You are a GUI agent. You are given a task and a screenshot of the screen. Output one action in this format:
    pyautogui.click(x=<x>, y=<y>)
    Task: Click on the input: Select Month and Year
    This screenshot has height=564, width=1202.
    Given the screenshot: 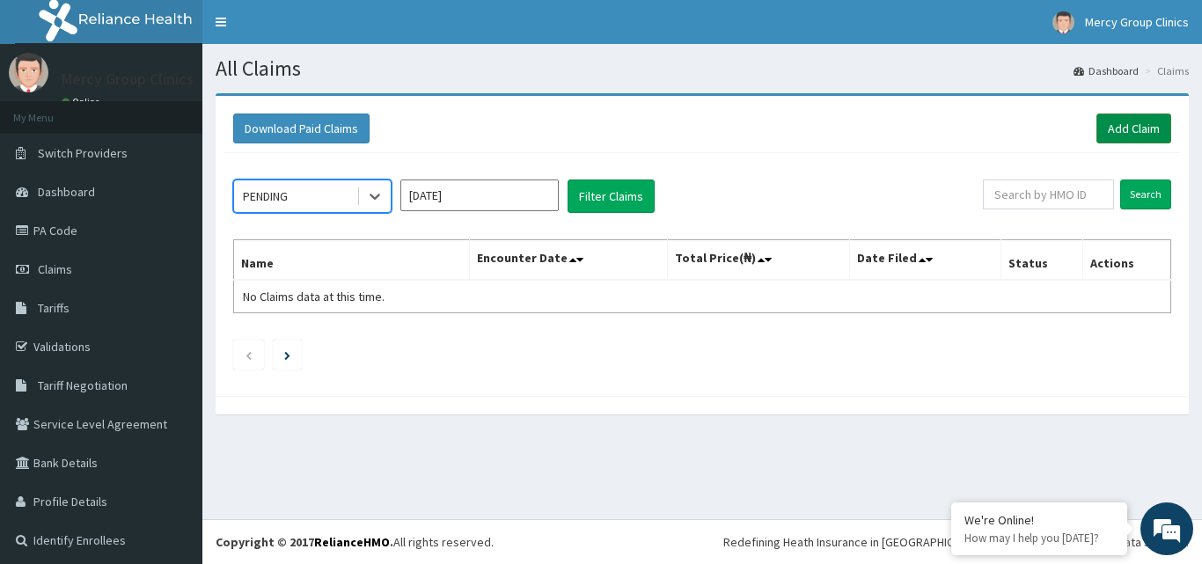 What is the action you would take?
    pyautogui.click(x=480, y=195)
    